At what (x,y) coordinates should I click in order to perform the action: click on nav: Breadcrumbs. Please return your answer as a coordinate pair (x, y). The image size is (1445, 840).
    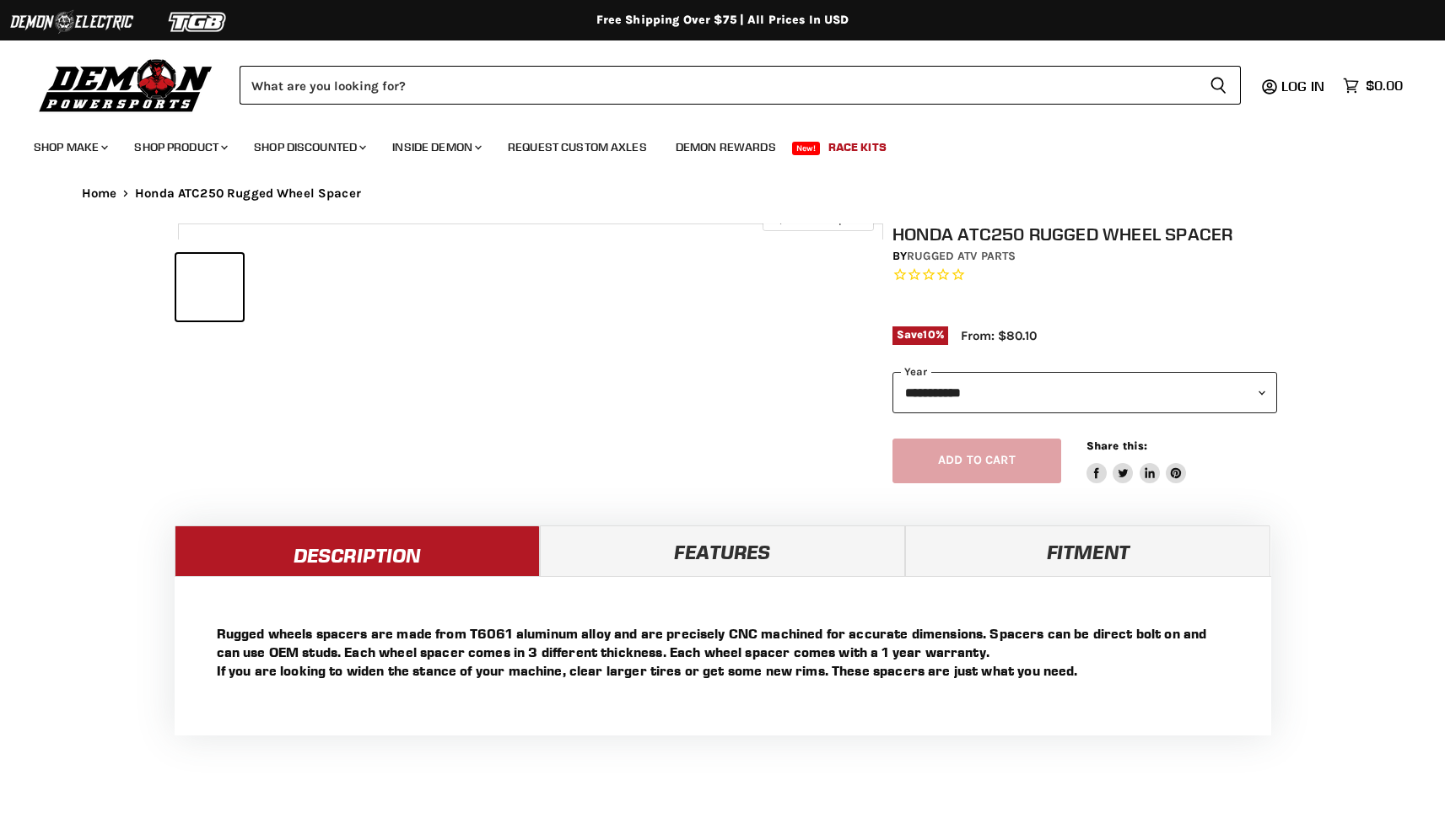
    Looking at the image, I should click on (723, 193).